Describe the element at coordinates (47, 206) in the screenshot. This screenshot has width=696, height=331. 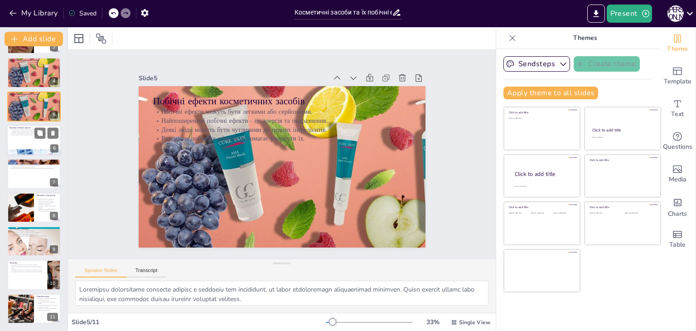
I see `p: Споживачі повинні уважно читати етикетки.` at that location.